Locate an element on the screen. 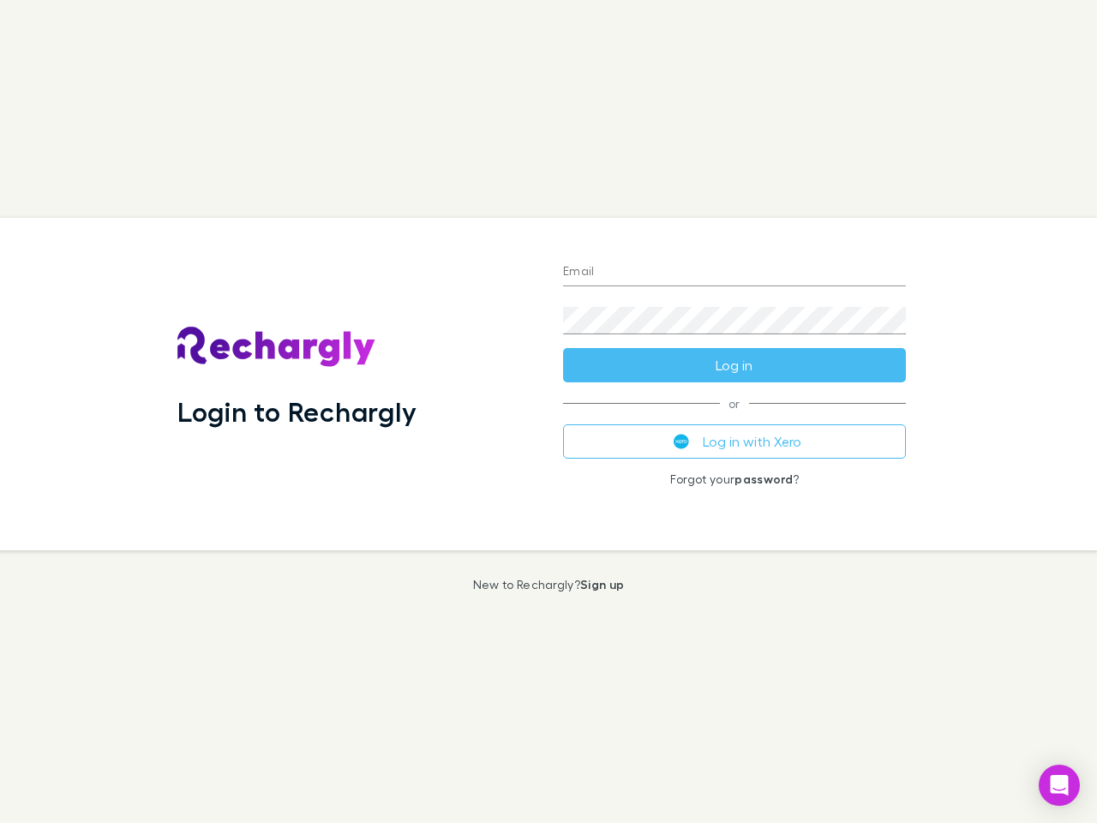 The width and height of the screenshot is (1097, 823). button: Log in with Xero is located at coordinates (735, 442).